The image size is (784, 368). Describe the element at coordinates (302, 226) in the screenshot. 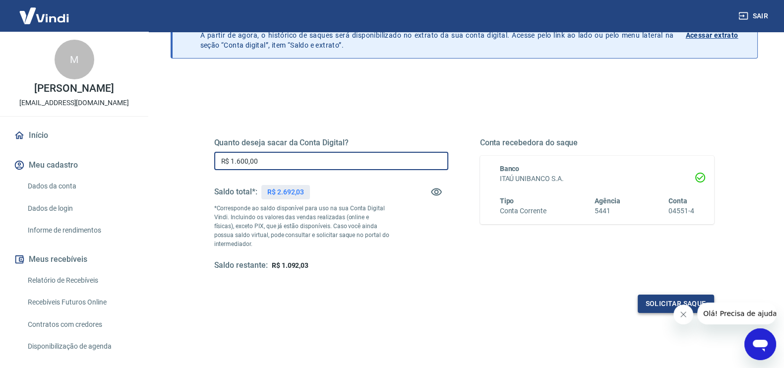

I see `p: *Corresponde ao saldo disponível para uso na sua Conta Digital Vindi. Incluindo os valores das ve...` at that location.